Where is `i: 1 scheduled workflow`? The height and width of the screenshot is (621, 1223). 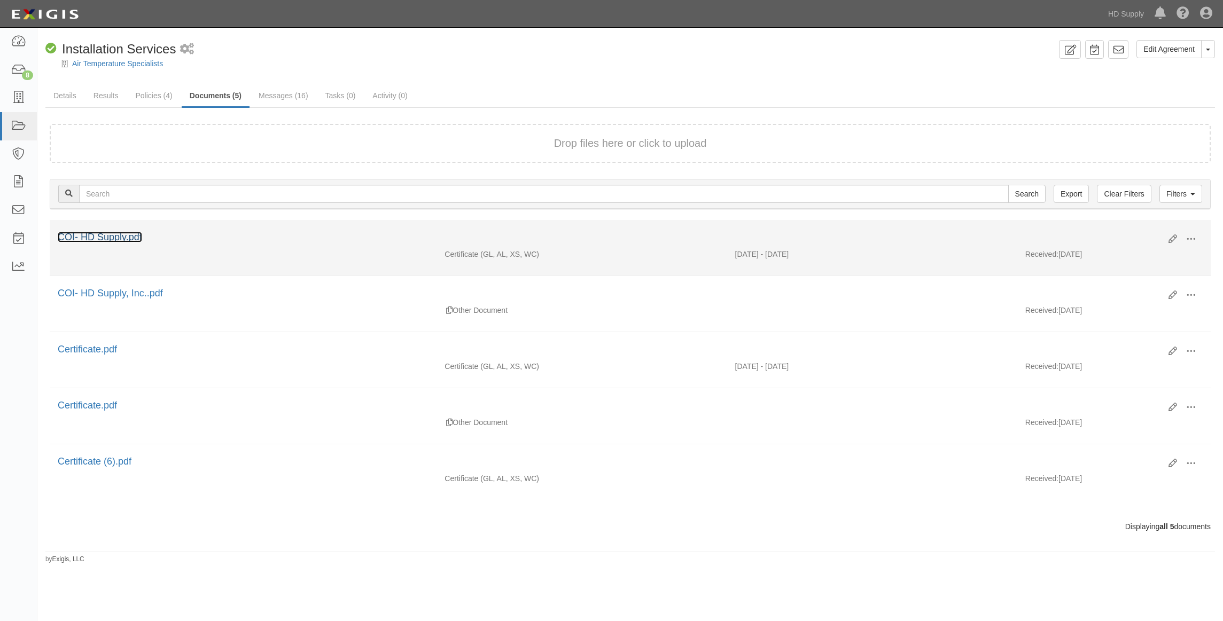
i: 1 scheduled workflow is located at coordinates (187, 49).